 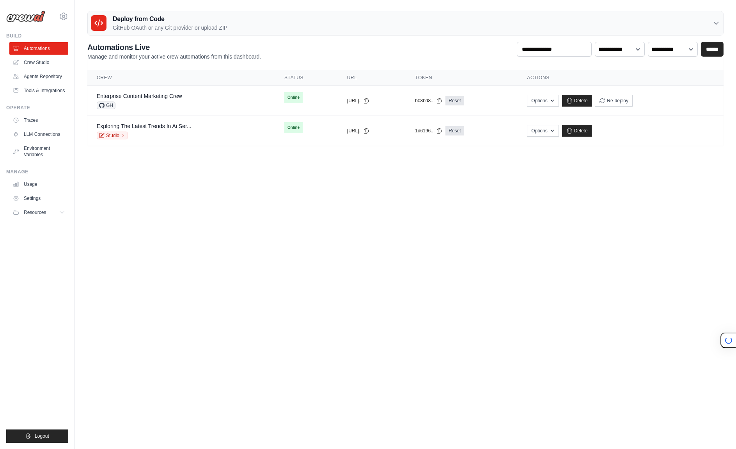 I want to click on h3: Deploy from Code, so click(x=170, y=19).